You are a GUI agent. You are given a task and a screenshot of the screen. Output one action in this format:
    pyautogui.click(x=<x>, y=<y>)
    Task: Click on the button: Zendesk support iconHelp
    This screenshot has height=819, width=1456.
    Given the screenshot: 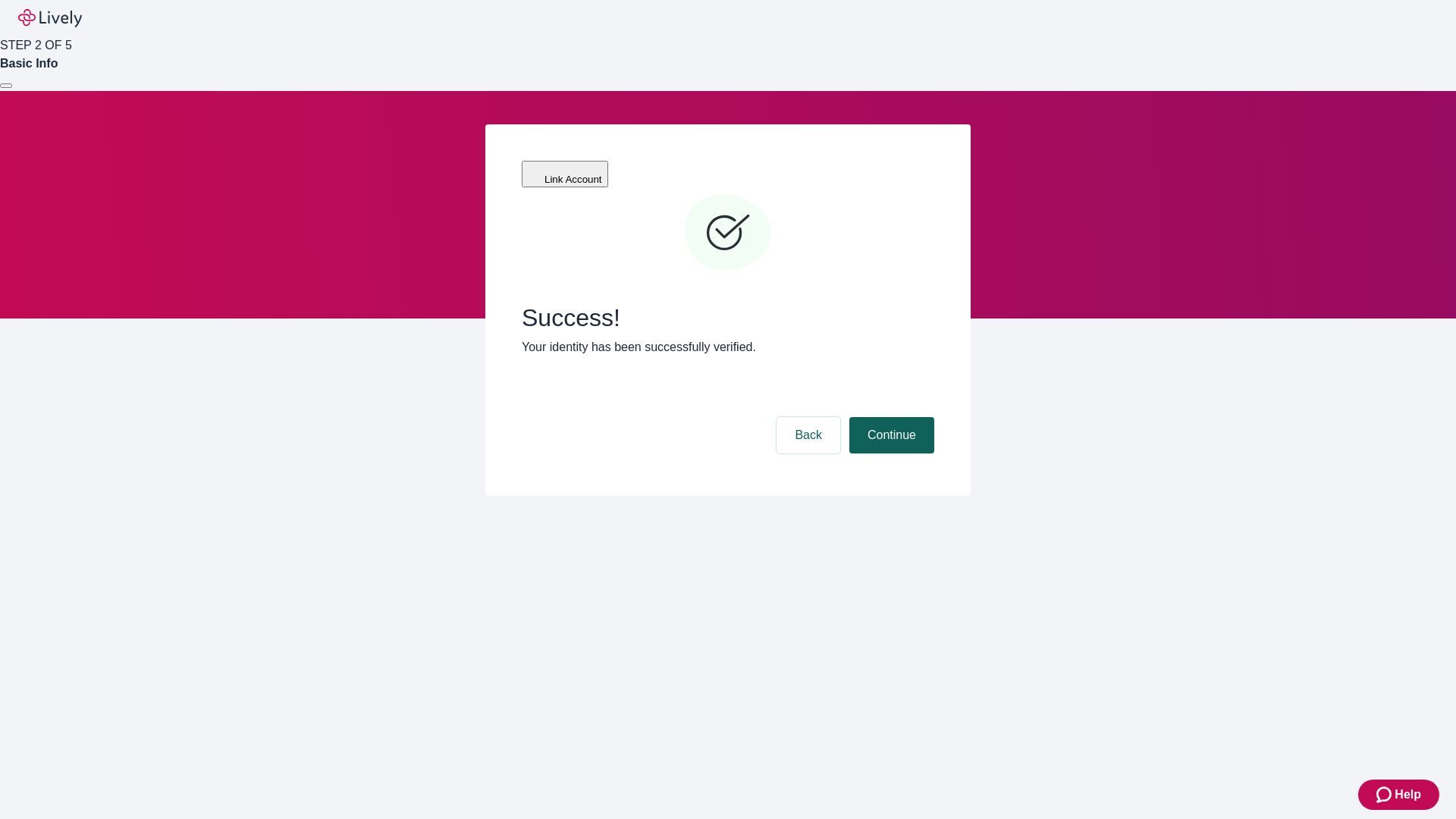 What is the action you would take?
    pyautogui.click(x=1398, y=794)
    